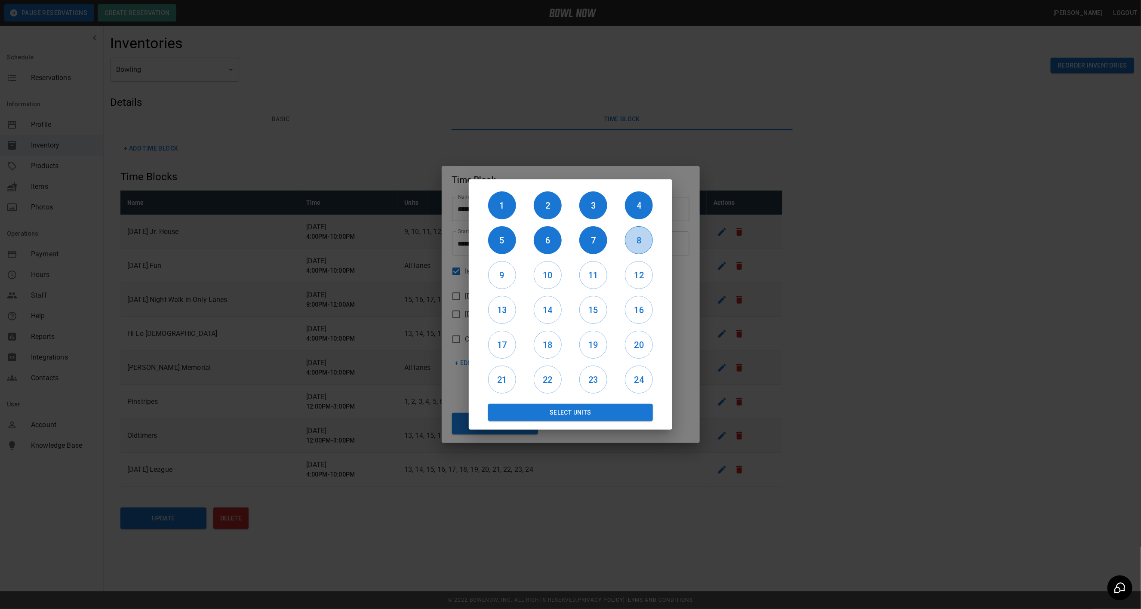 The image size is (1141, 609). Describe the element at coordinates (502, 275) in the screenshot. I see `button: 9` at that location.